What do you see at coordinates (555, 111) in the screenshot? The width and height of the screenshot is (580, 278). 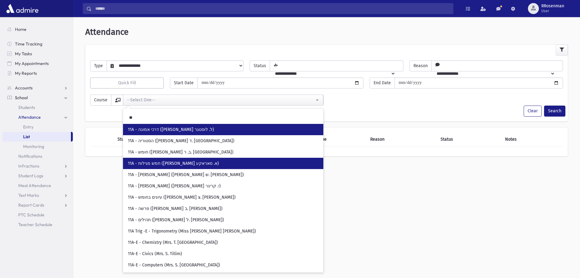 I see `button: Search` at bounding box center [555, 111].